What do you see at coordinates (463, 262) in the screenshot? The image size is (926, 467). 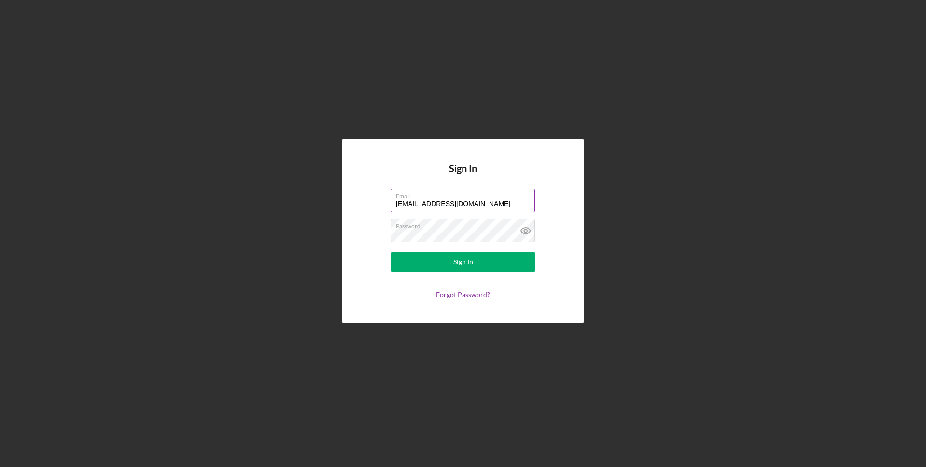 I see `div: Sign In` at bounding box center [463, 262].